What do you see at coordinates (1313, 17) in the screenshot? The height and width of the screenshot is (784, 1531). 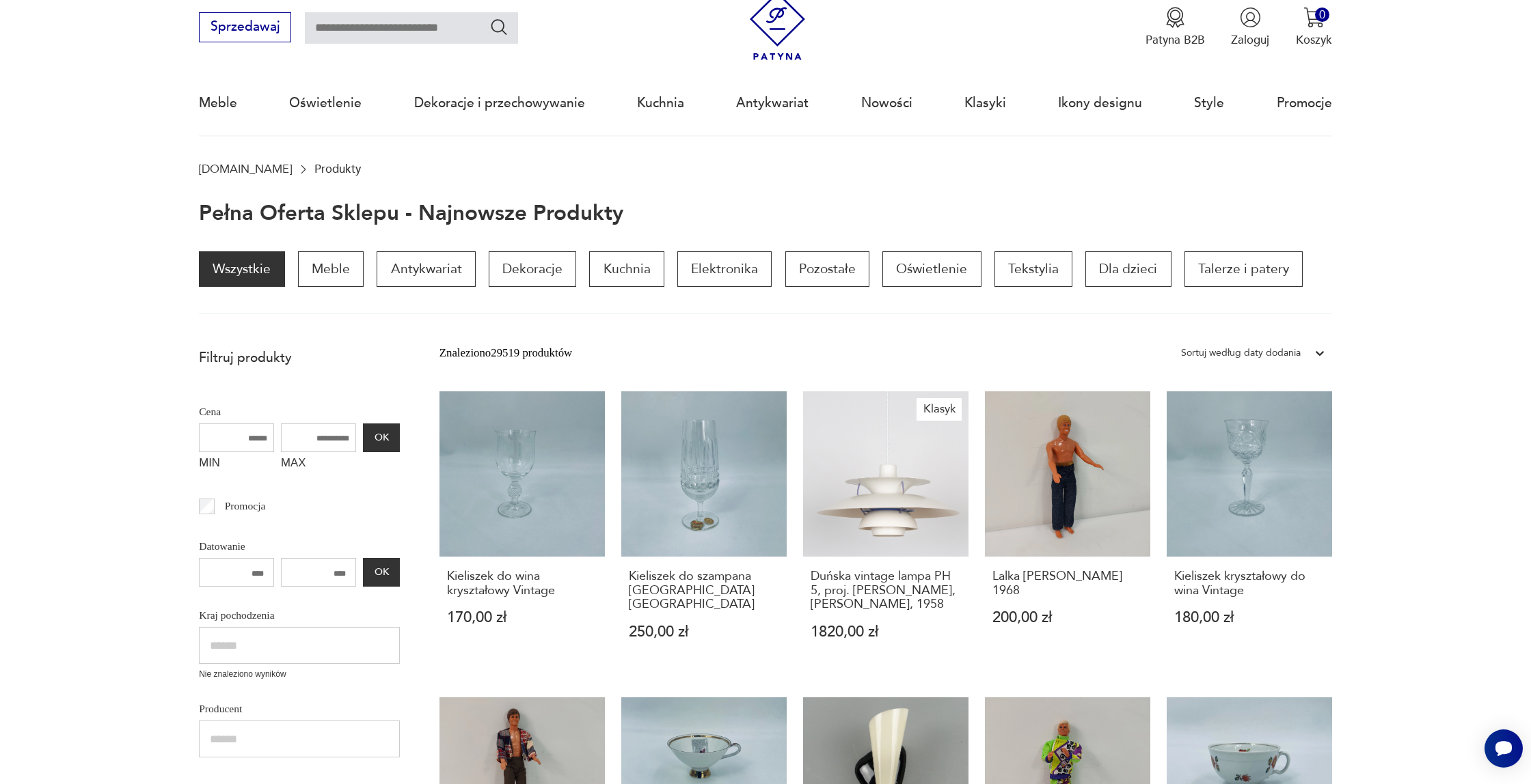 I see `img: Ikona koszyka` at bounding box center [1313, 17].